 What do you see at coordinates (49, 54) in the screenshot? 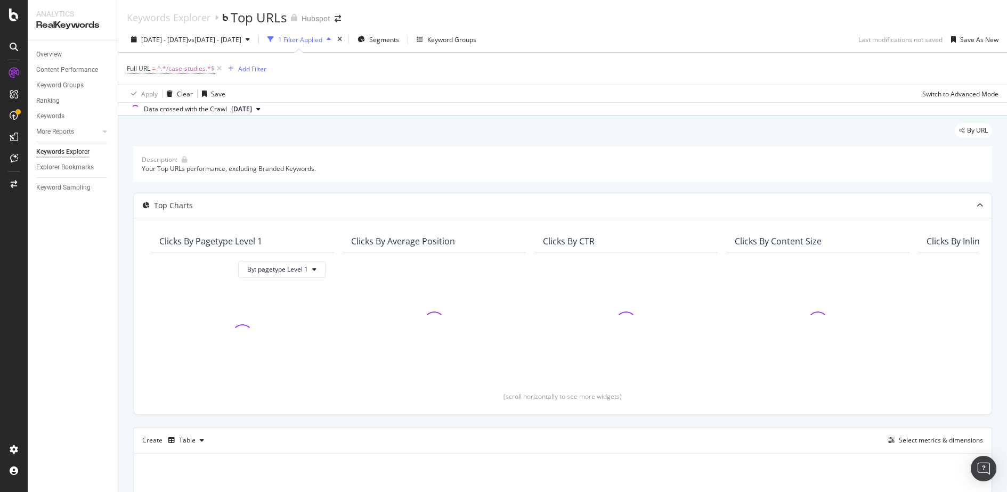
I see `div: Overview` at bounding box center [49, 54].